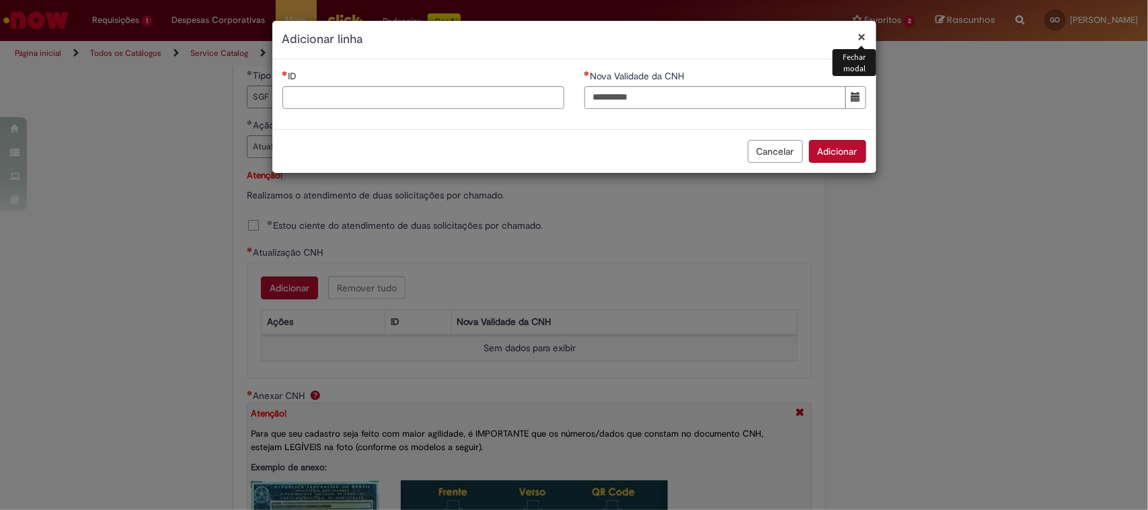 The image size is (1148, 510). I want to click on h2: Adicionar linha, so click(574, 40).